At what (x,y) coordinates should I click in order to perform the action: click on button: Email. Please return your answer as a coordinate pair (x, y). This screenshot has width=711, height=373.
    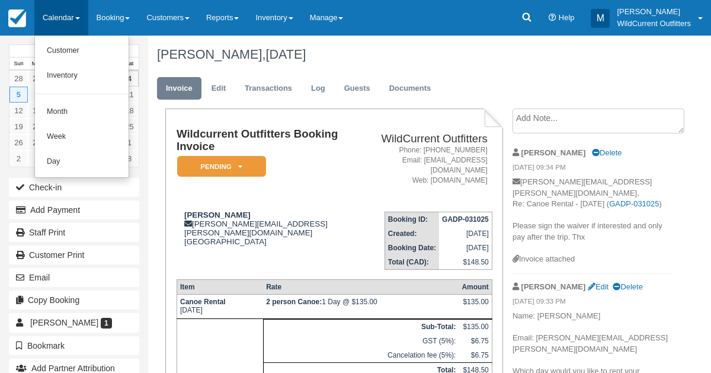
    Looking at the image, I should click on (74, 277).